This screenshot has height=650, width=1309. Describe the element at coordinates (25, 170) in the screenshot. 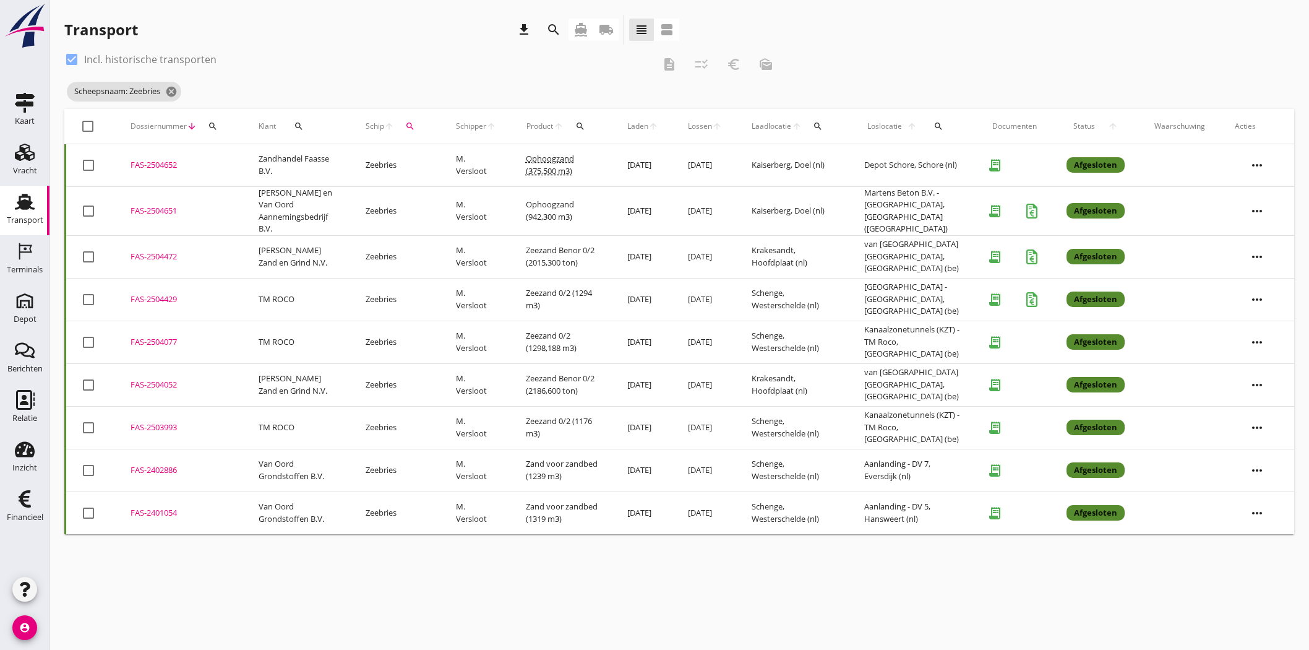

I see `div: Vracht` at that location.